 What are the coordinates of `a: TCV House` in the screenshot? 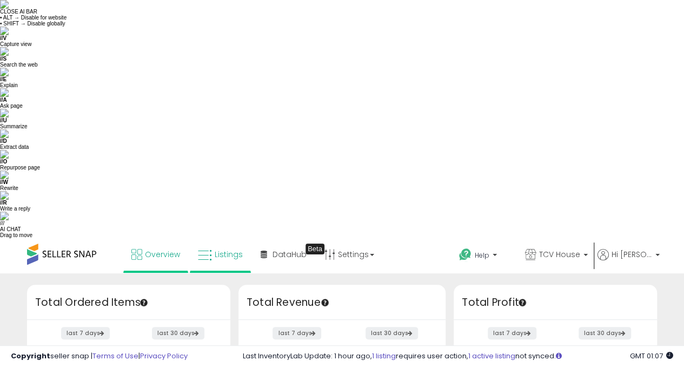 It's located at (557, 255).